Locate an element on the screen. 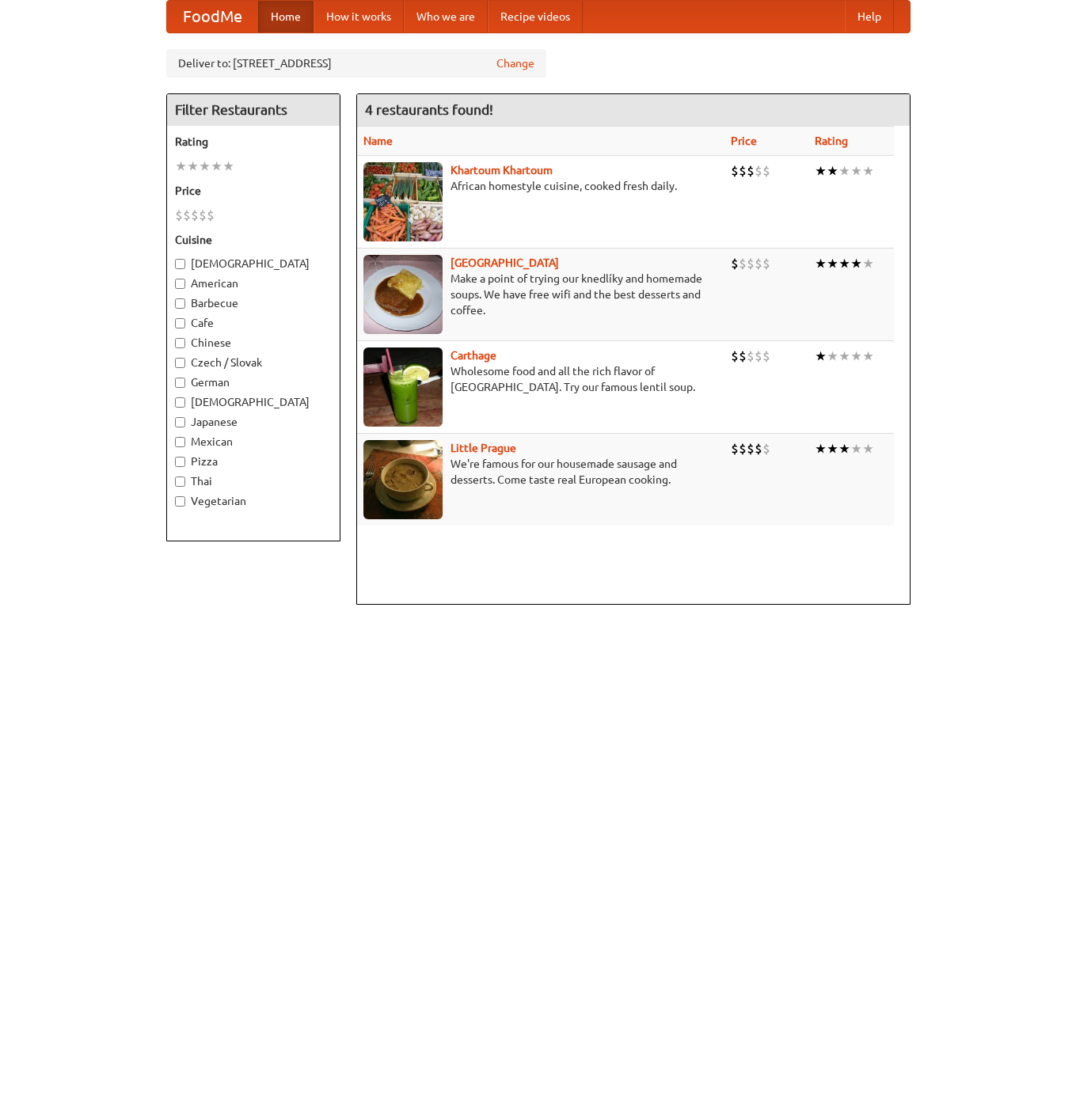  label: Vegetarian is located at coordinates (253, 502).